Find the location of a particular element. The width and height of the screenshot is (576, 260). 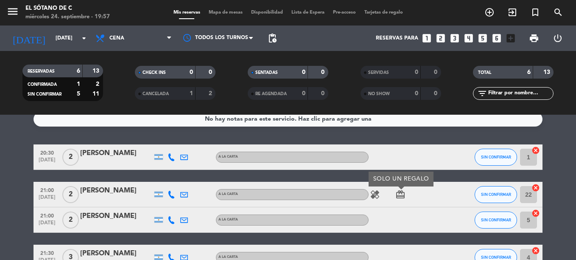

span: RESERVADAS is located at coordinates (41, 71).